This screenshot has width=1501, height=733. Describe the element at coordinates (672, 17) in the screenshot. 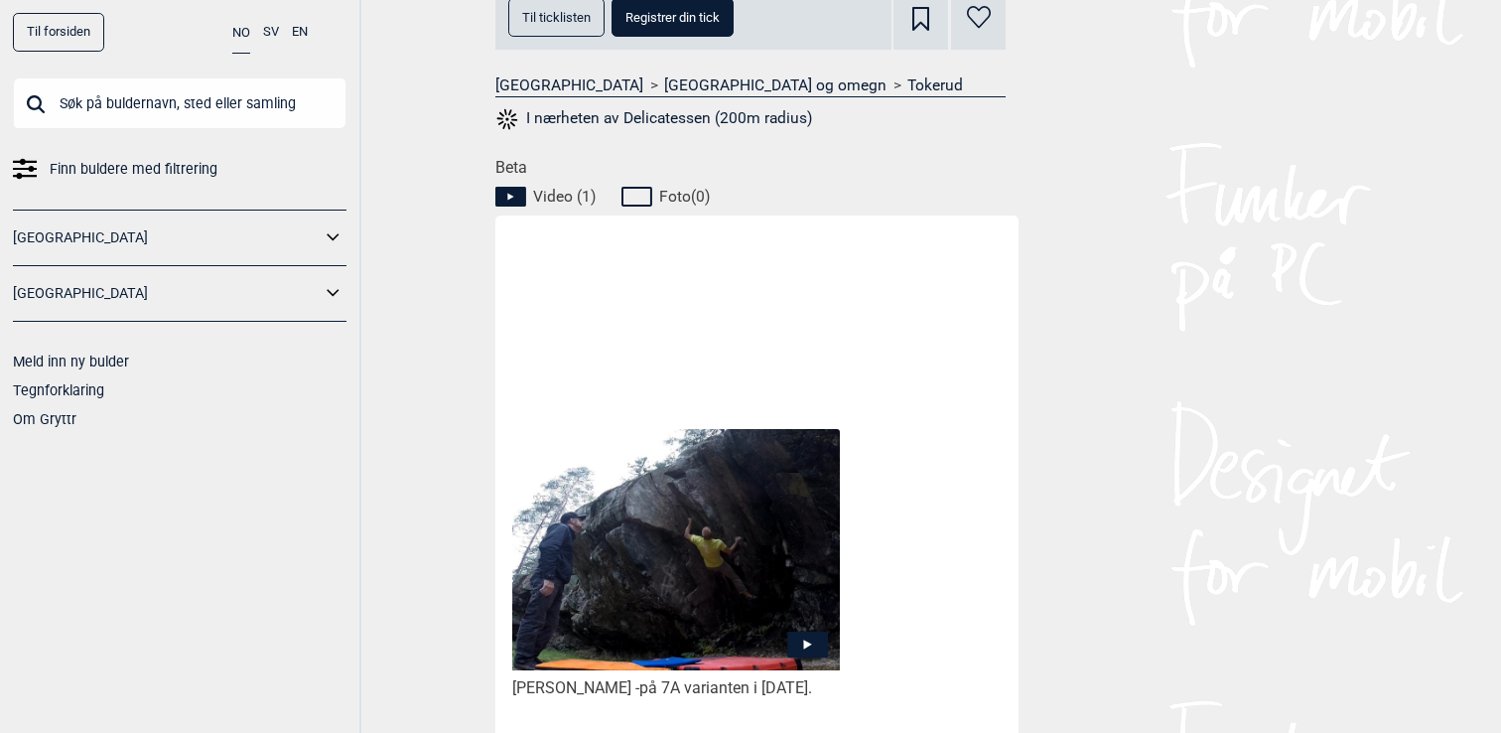

I see `span: Registrer din tick` at that location.